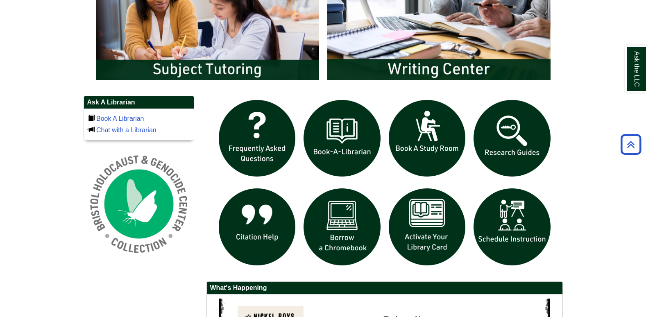  Describe the element at coordinates (257, 227) in the screenshot. I see `img: citation help icon links to citation help guide page` at that location.